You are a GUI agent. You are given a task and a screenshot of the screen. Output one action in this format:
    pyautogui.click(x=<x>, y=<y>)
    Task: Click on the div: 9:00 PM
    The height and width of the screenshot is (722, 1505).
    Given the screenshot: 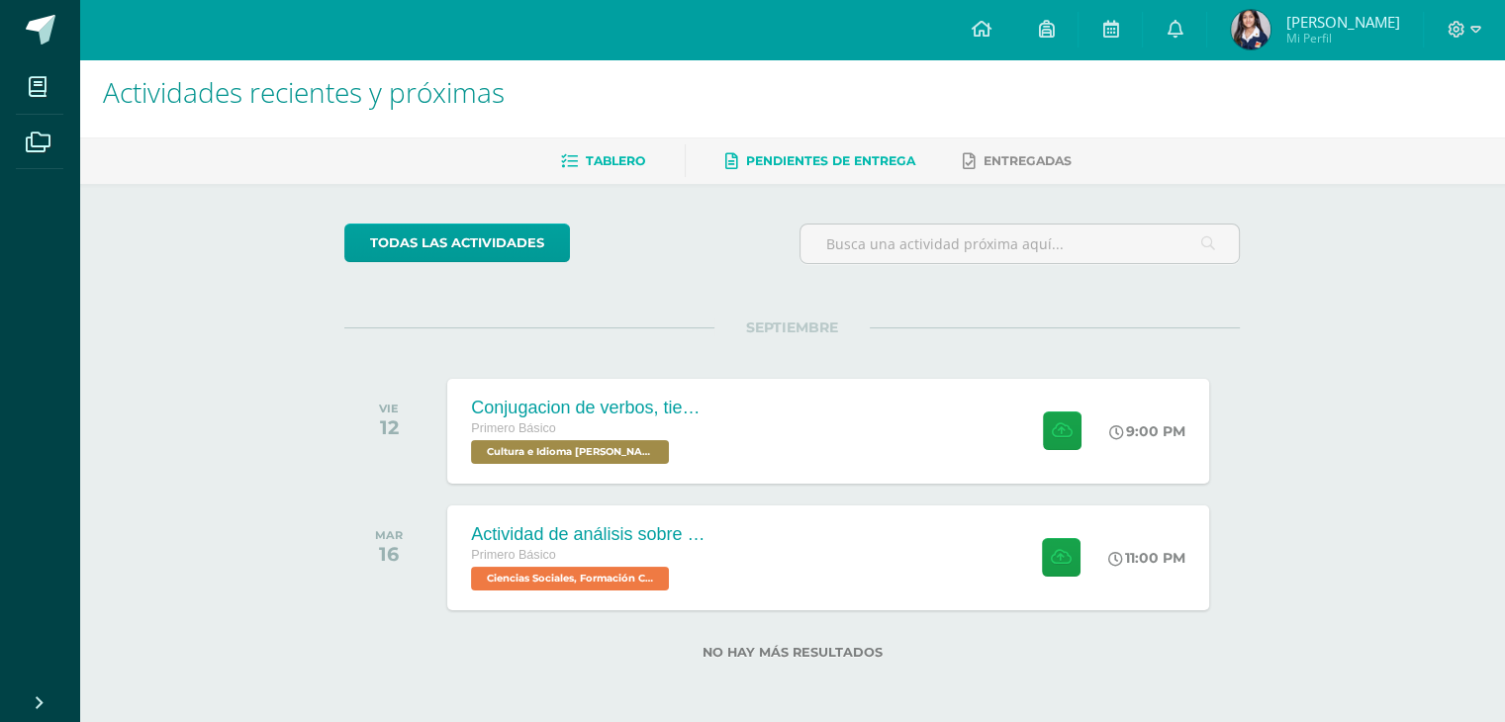 What is the action you would take?
    pyautogui.click(x=1147, y=431)
    